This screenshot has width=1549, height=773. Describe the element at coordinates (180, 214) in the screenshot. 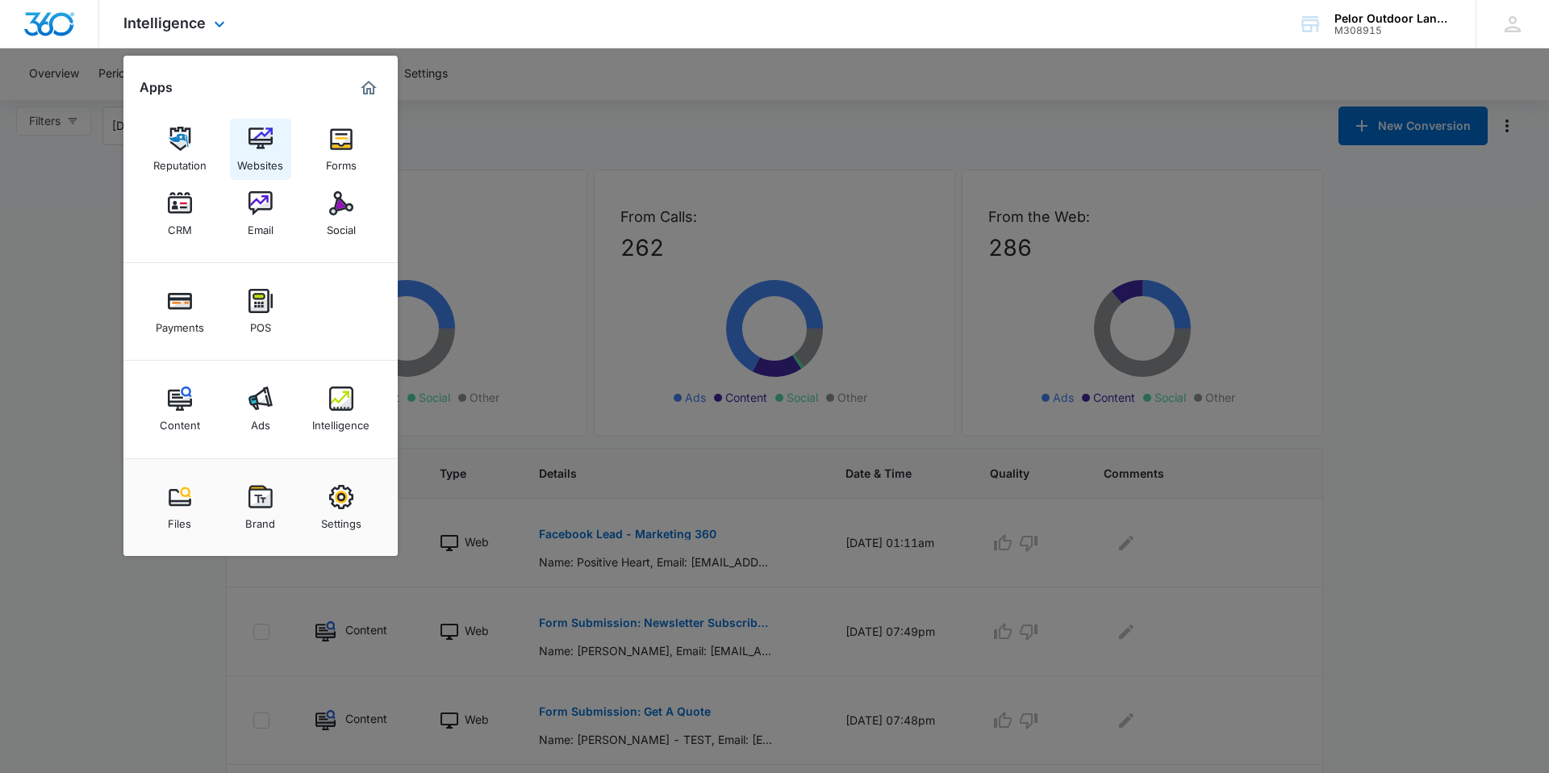

I see `a: CRM` at that location.